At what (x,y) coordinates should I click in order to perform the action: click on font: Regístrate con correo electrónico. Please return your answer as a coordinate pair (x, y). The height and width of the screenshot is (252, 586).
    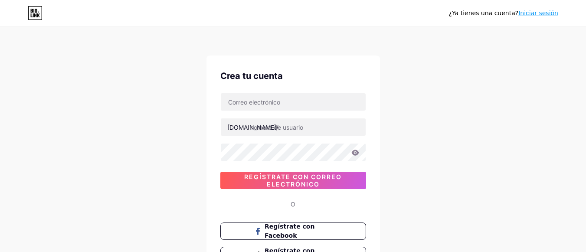
    Looking at the image, I should click on (293, 180).